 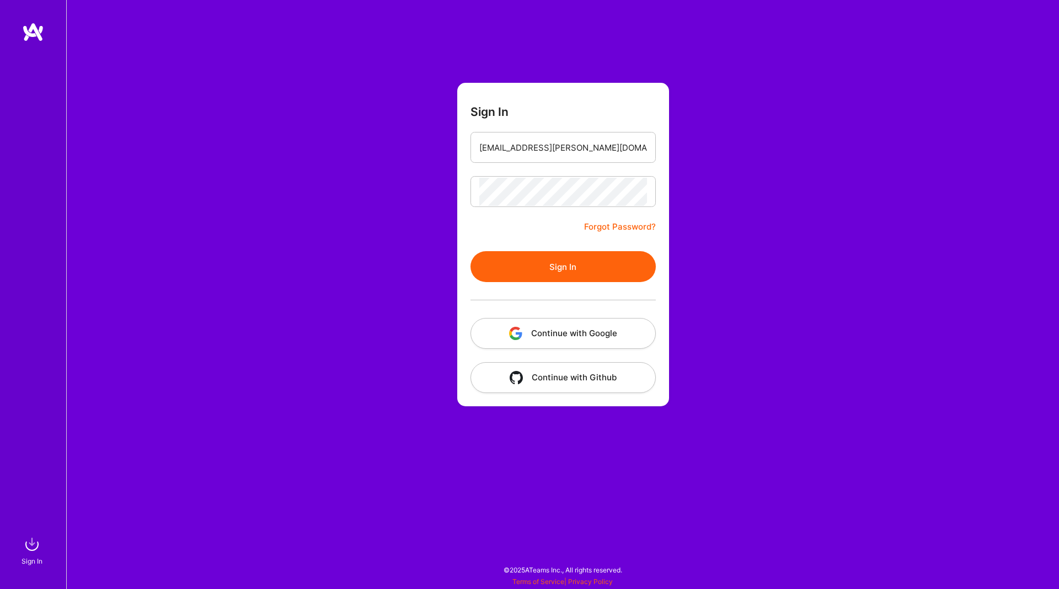 I want to click on a: Forgot Password?, so click(x=620, y=227).